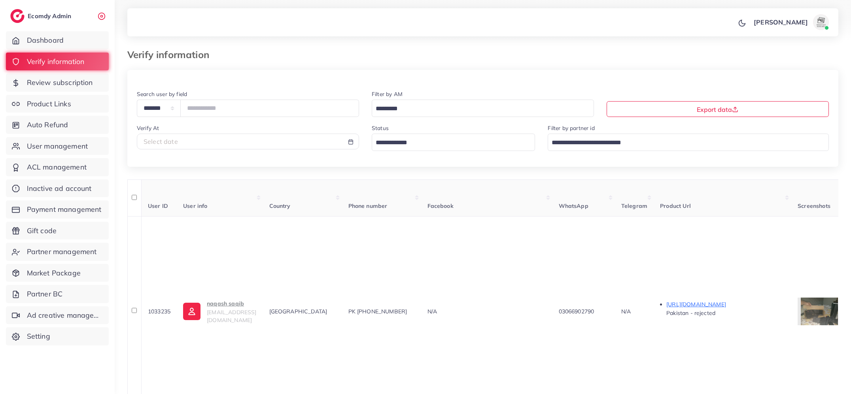  I want to click on span: ACL management, so click(57, 167).